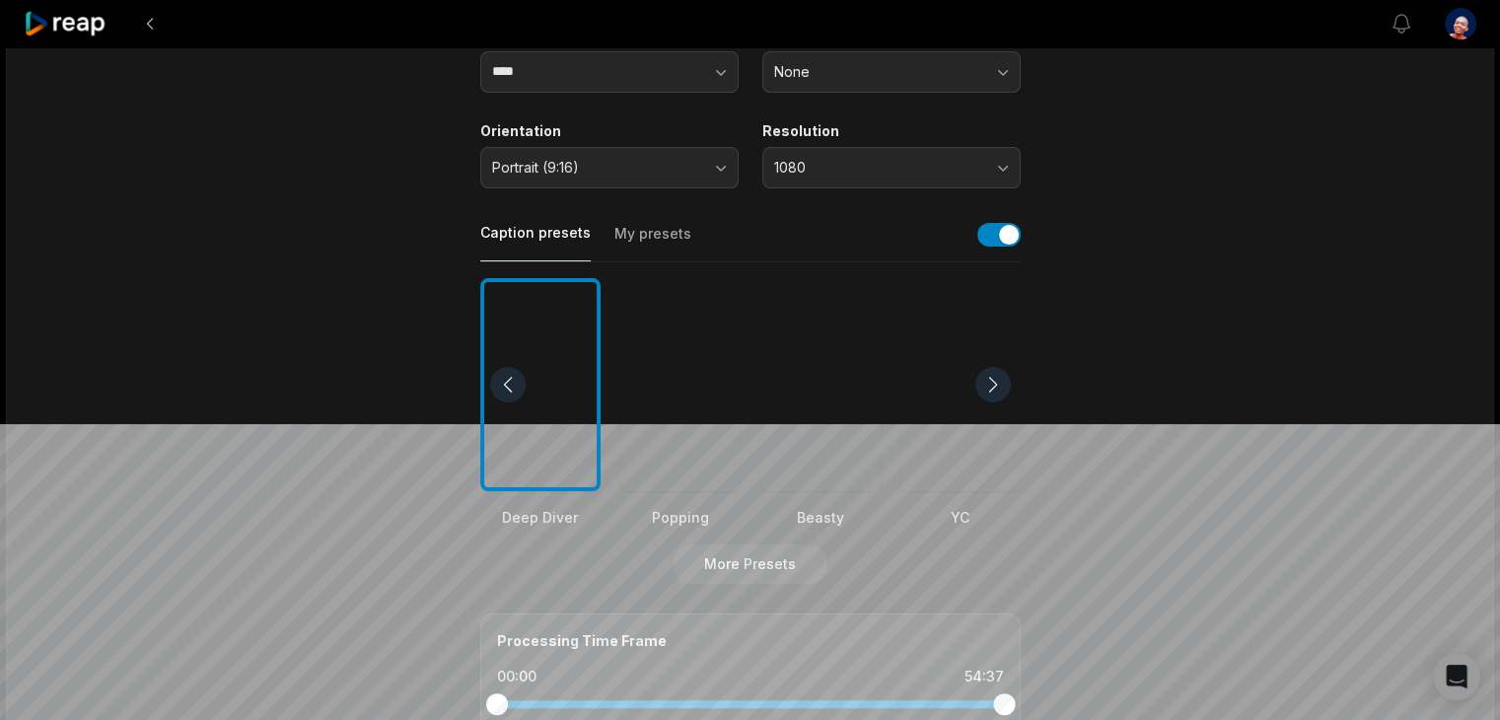 The width and height of the screenshot is (1500, 720). Describe the element at coordinates (653, 243) in the screenshot. I see `button: My presets` at that location.